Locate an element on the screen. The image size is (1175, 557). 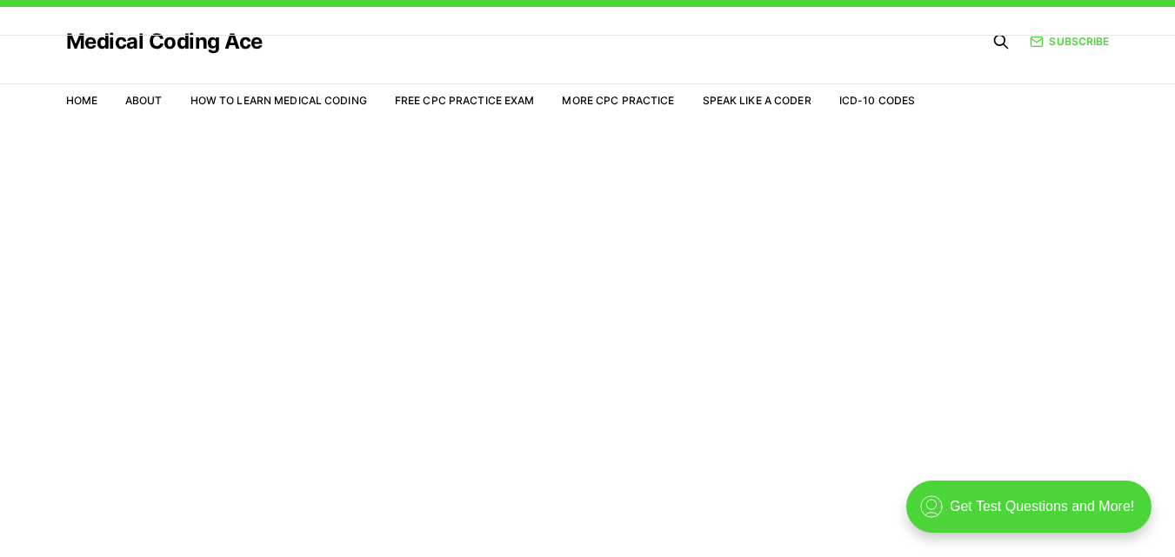
a: Speak Like a Coder is located at coordinates (757, 100).